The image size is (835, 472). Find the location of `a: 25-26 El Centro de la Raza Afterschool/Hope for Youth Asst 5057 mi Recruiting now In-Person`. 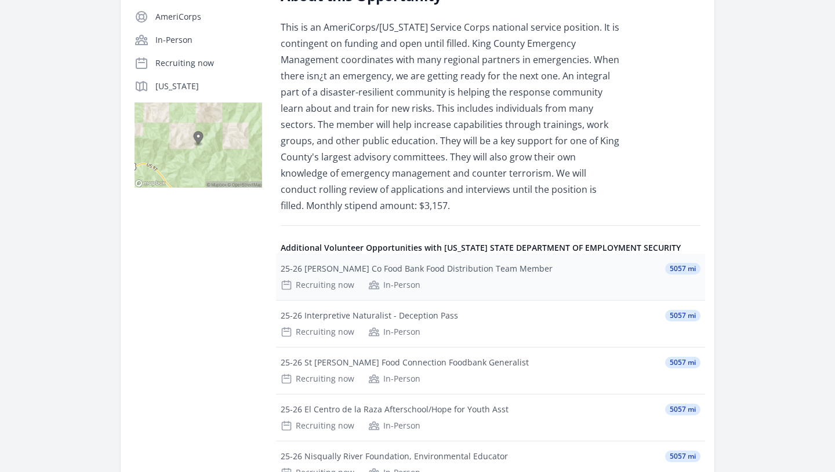

a: 25-26 El Centro de la Raza Afterschool/Hope for Youth Asst 5057 mi Recruiting now In-Person is located at coordinates (490, 418).